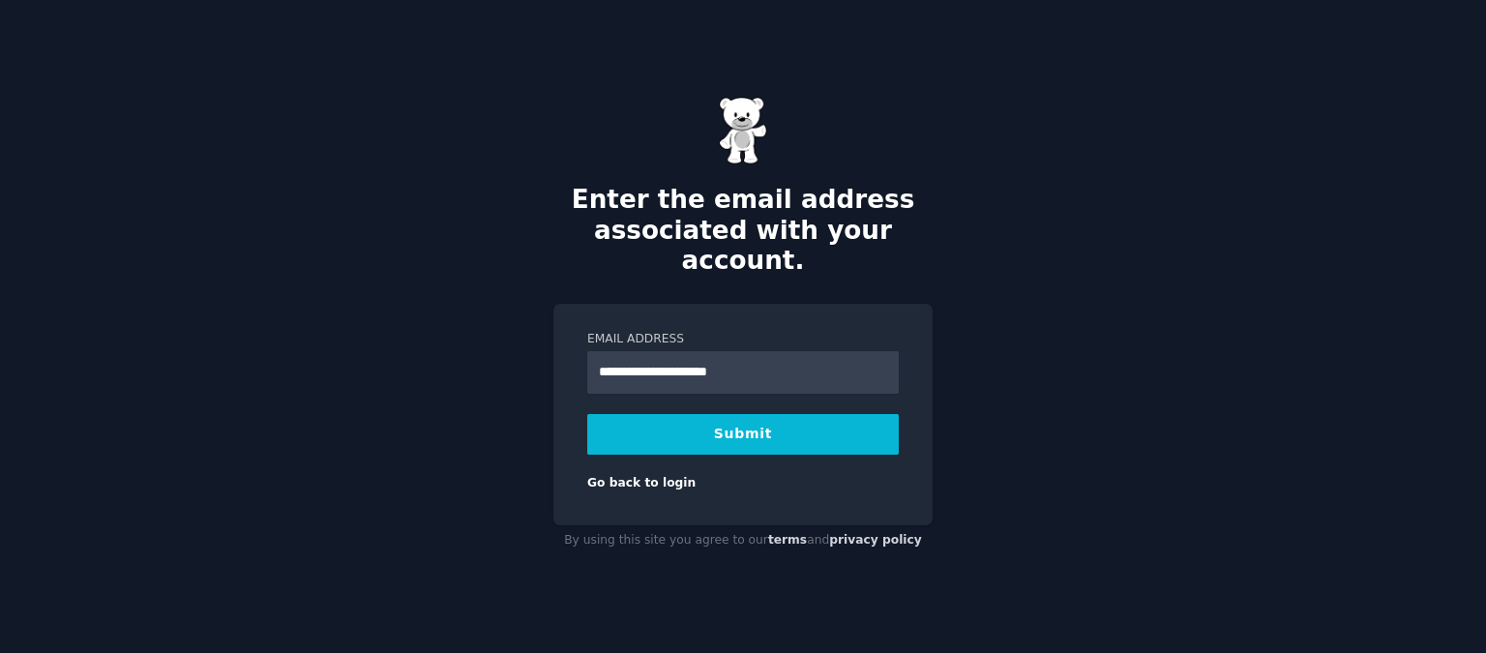  Describe the element at coordinates (743, 340) in the screenshot. I see `label: Email Address` at that location.